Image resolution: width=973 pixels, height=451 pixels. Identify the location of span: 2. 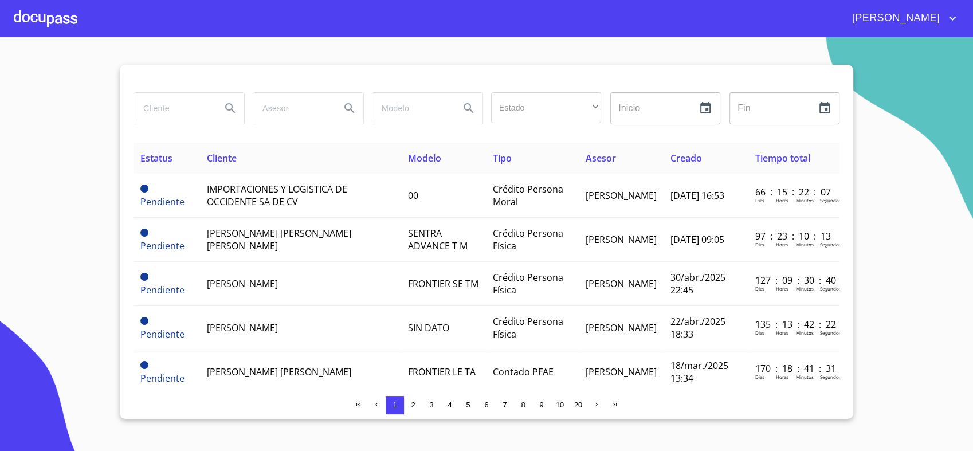
(413, 405).